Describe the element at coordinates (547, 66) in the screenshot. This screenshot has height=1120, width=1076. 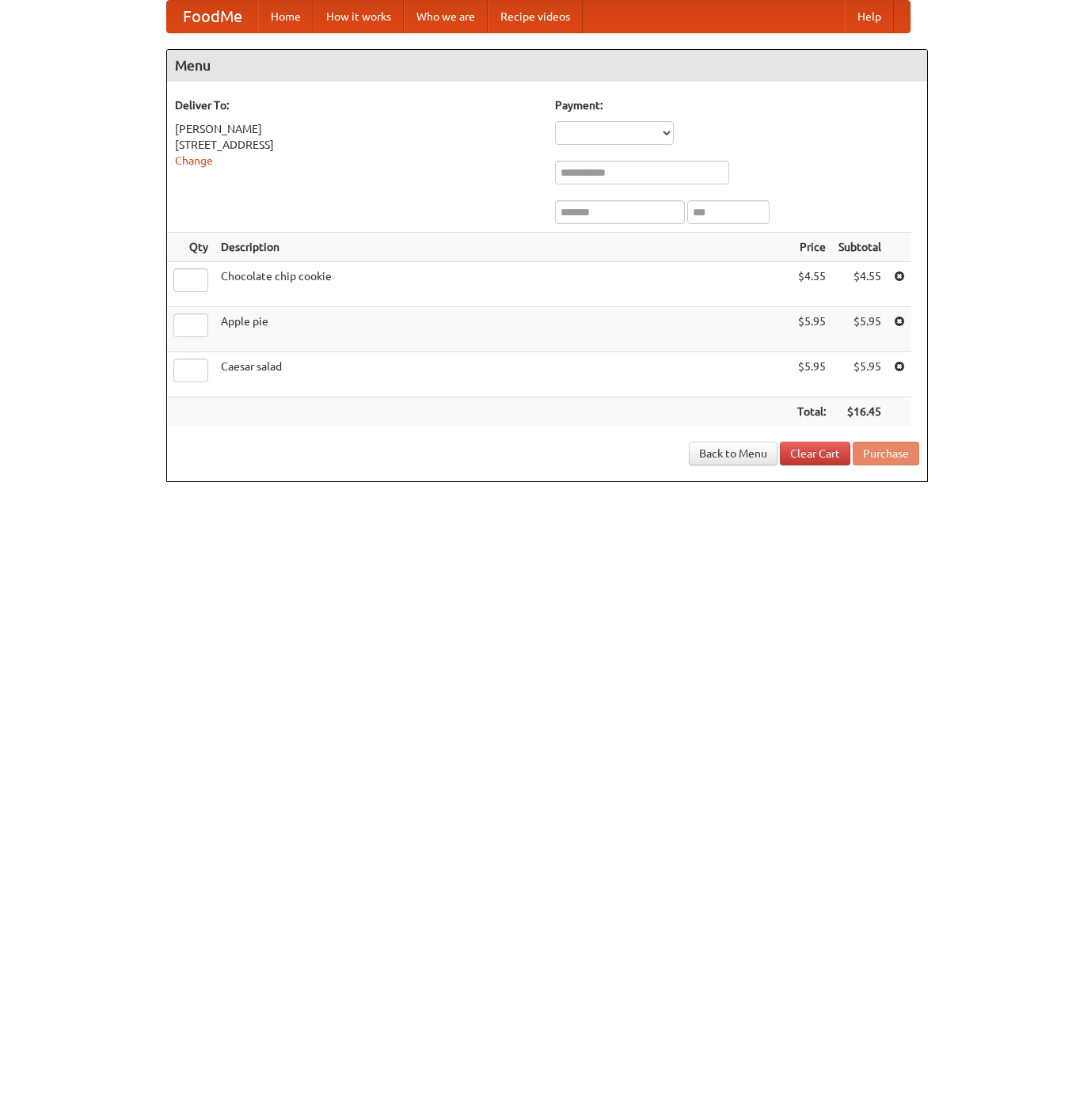
I see `h4: Menu` at that location.